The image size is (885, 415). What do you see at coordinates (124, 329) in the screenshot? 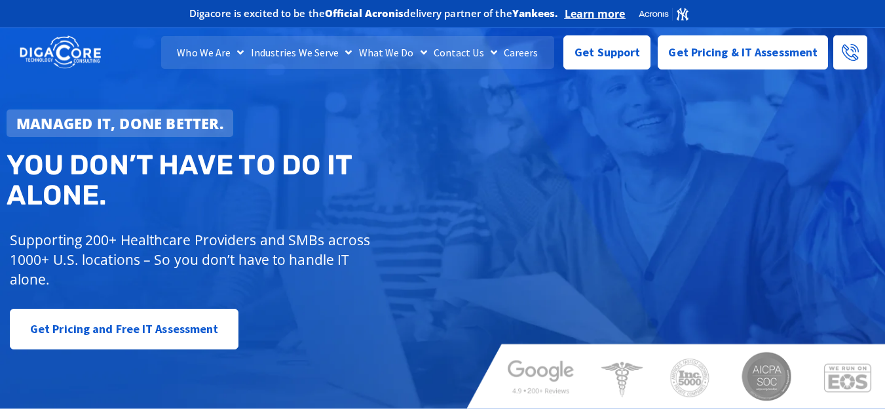
I see `a: Get Pricing and Free IT Assessment` at bounding box center [124, 329].